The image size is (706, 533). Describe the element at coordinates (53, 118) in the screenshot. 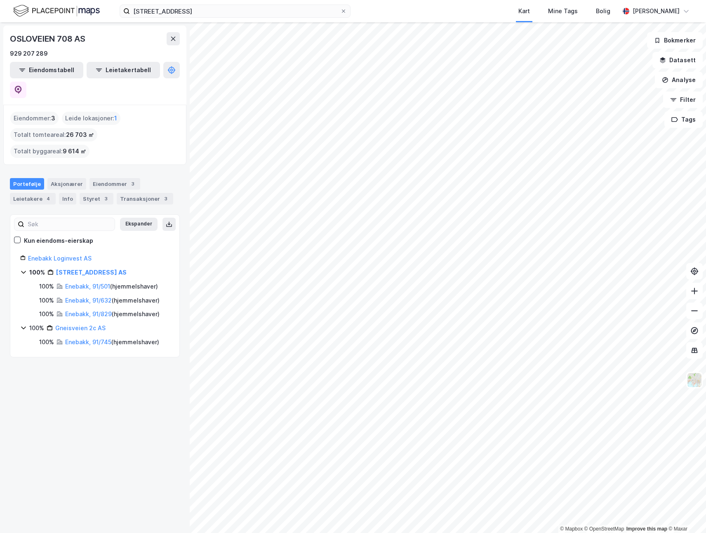

I see `span: 3` at that location.